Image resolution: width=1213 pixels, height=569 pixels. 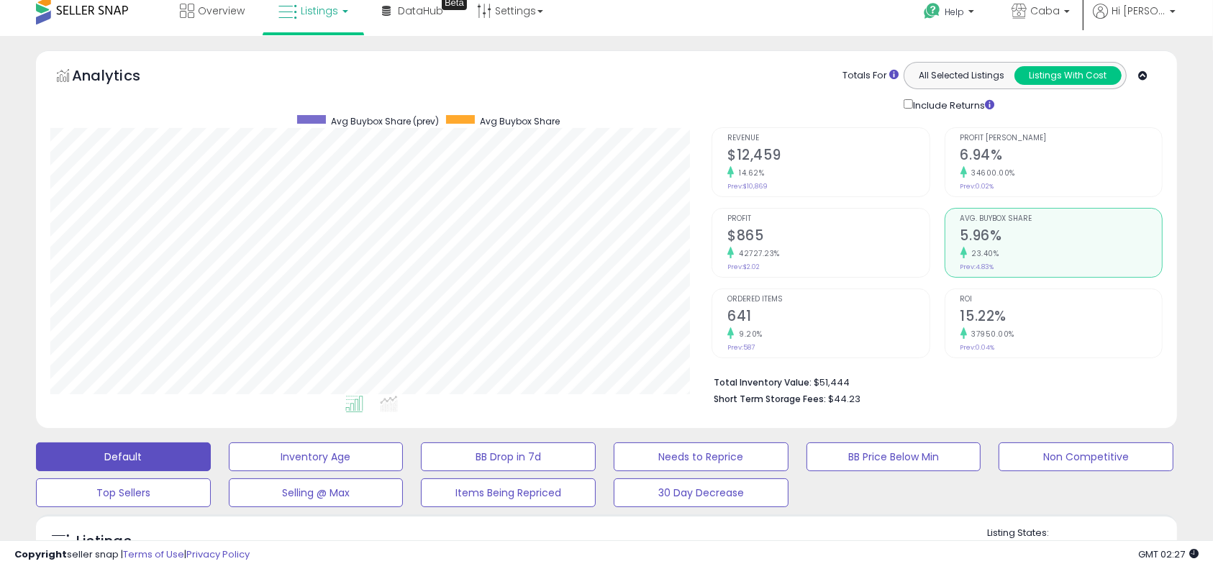 I want to click on small: Prev: $2.02, so click(x=743, y=267).